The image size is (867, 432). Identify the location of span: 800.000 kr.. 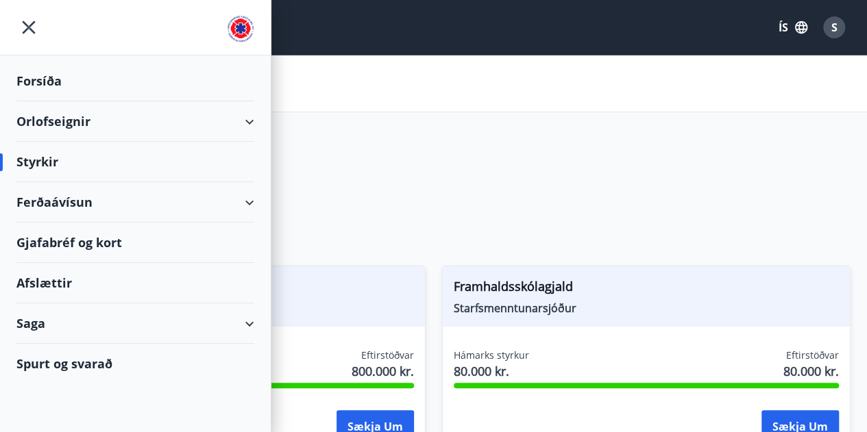
(382, 371).